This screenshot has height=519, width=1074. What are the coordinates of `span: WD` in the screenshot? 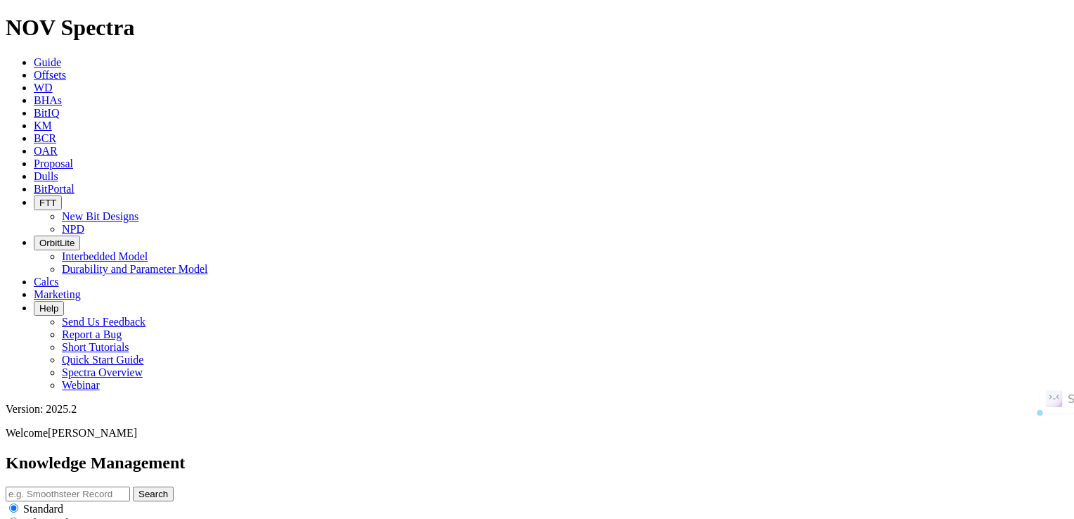 It's located at (43, 87).